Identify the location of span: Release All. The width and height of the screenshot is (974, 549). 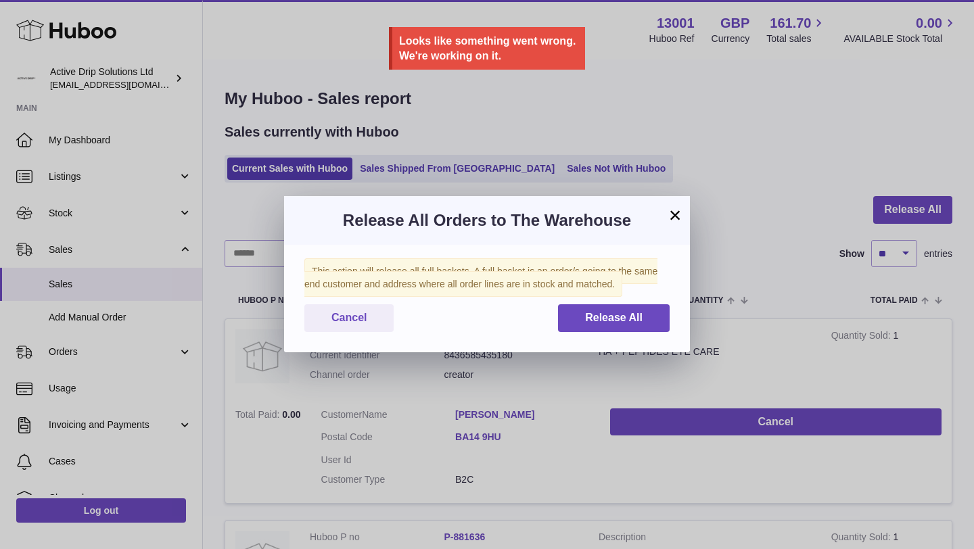
(613, 317).